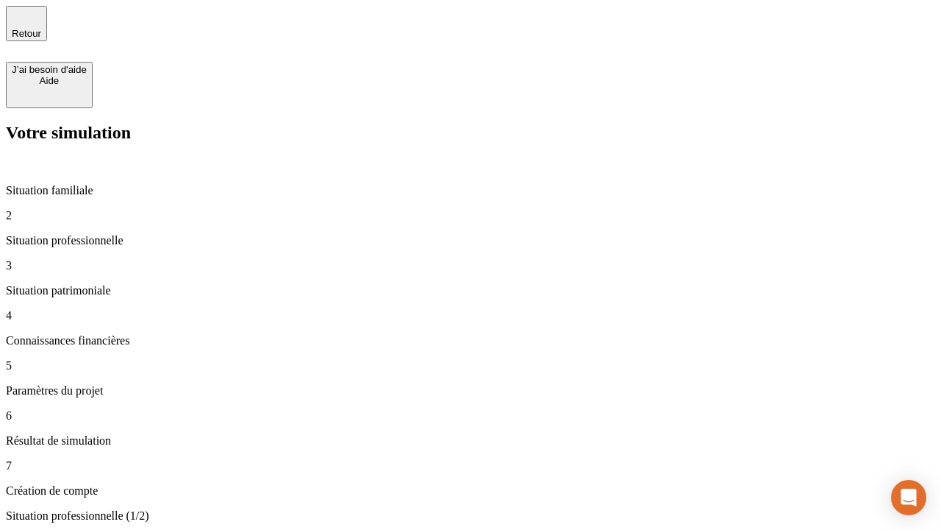  Describe the element at coordinates (471, 466) in the screenshot. I see `p: 7` at that location.